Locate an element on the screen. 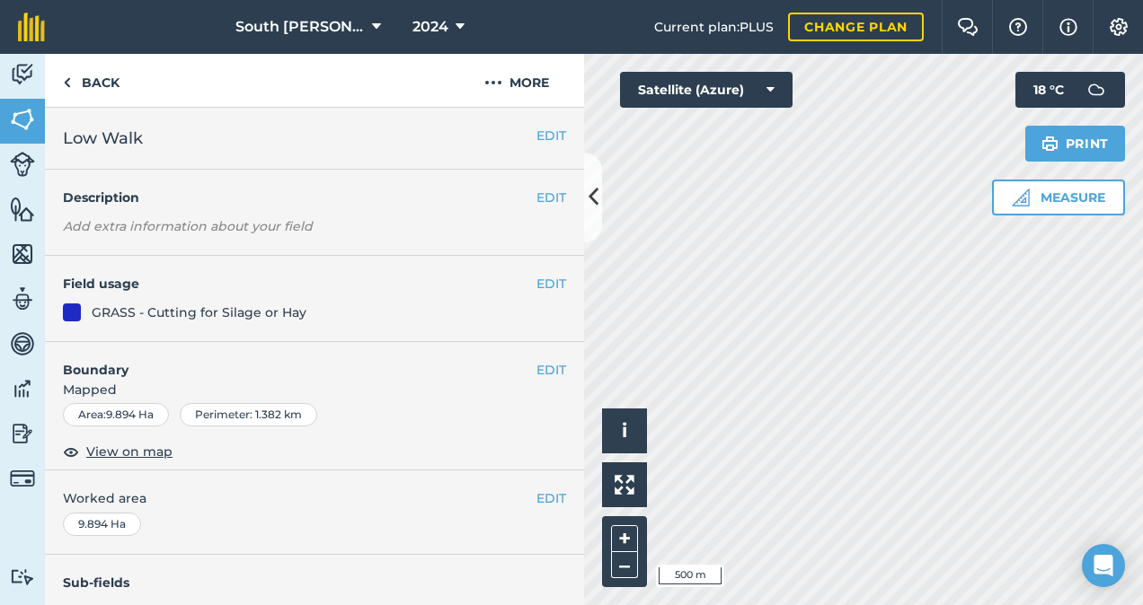 This screenshot has width=1143, height=605. h4: Description is located at coordinates (314, 198).